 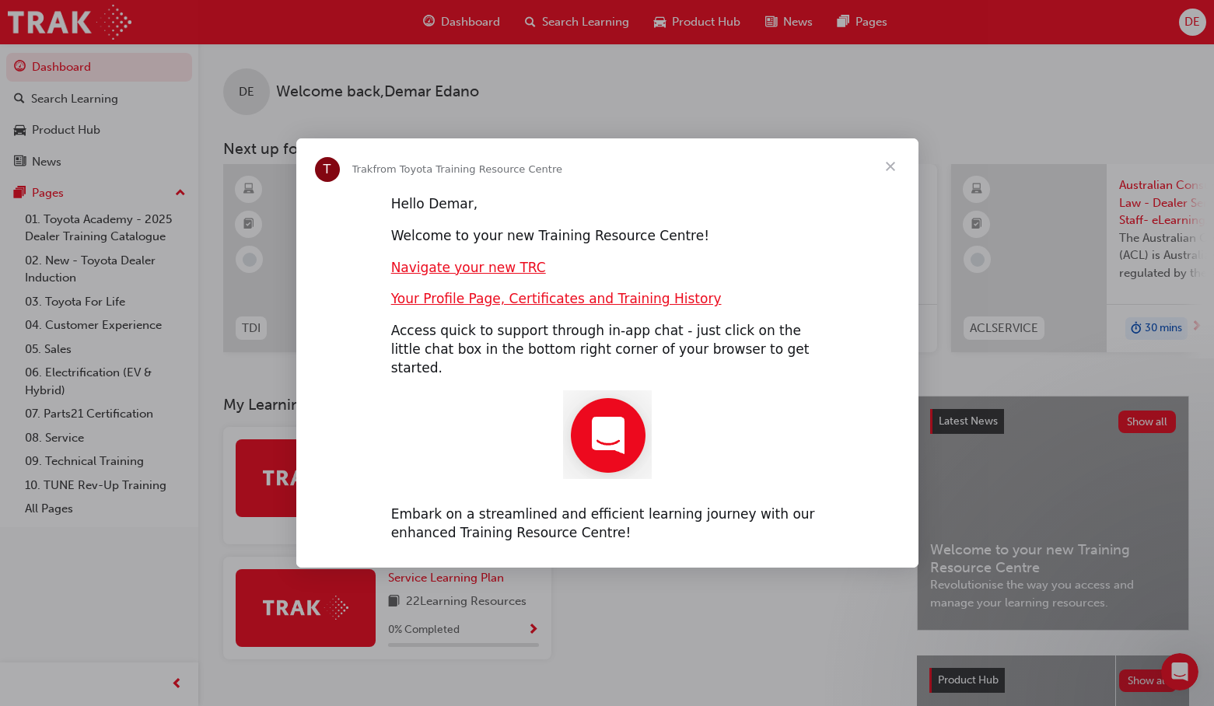 I want to click on div: Access quick to support through in-app chat - just click on the little chat box in the bottom rig..., so click(x=607, y=349).